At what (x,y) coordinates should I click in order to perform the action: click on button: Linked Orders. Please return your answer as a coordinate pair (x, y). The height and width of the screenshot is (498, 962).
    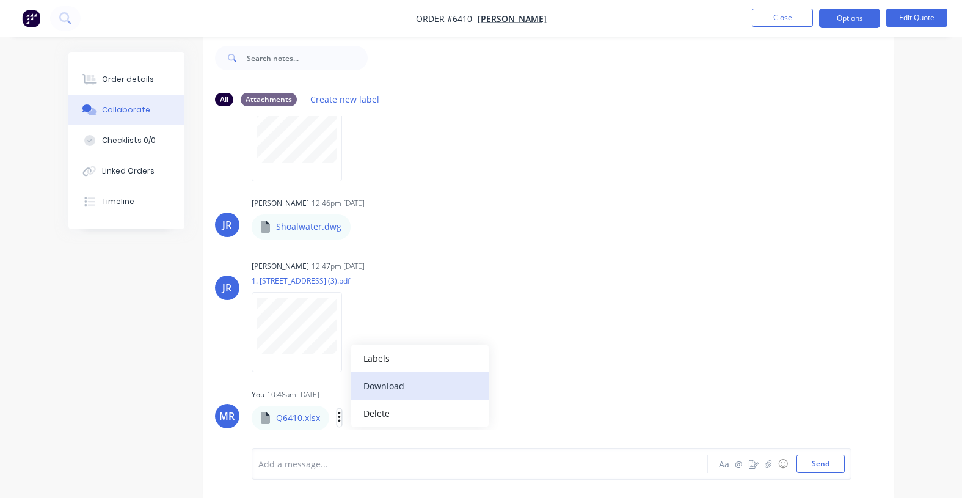
    Looking at the image, I should click on (126, 171).